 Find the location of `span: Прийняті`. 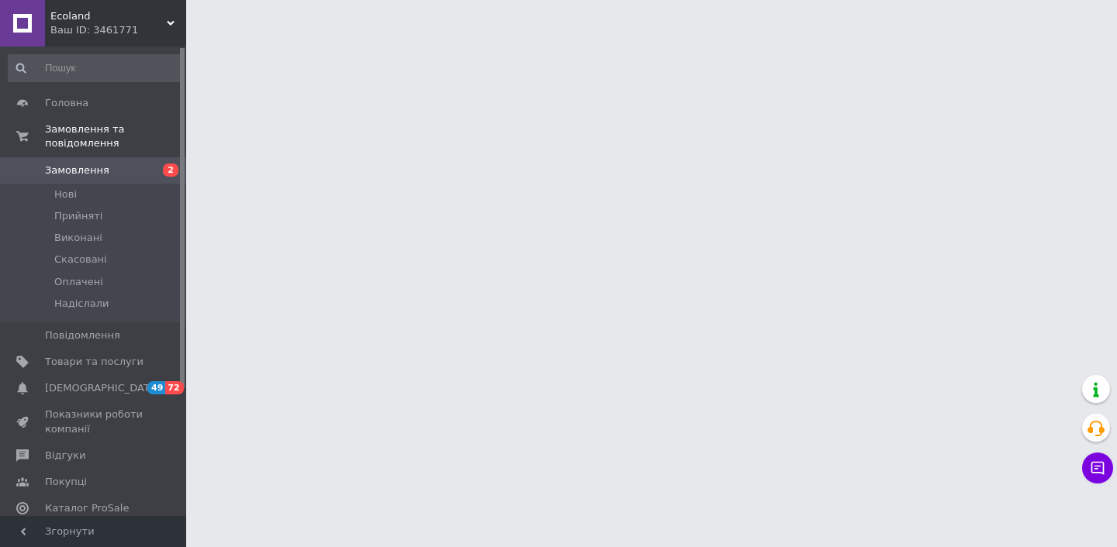

span: Прийняті is located at coordinates (78, 216).